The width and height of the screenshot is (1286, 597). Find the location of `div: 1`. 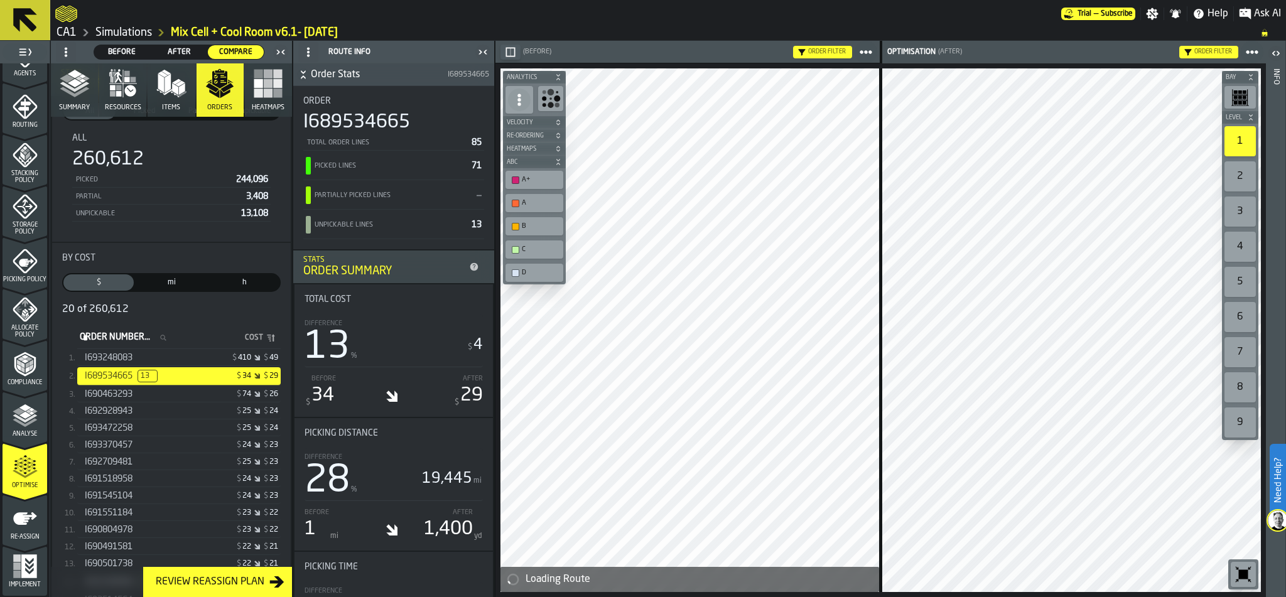

div: 1 is located at coordinates (310, 529).